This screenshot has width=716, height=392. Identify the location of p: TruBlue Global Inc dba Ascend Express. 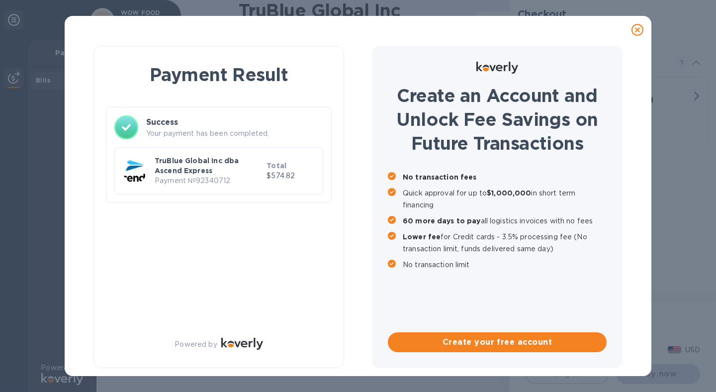
(208, 166).